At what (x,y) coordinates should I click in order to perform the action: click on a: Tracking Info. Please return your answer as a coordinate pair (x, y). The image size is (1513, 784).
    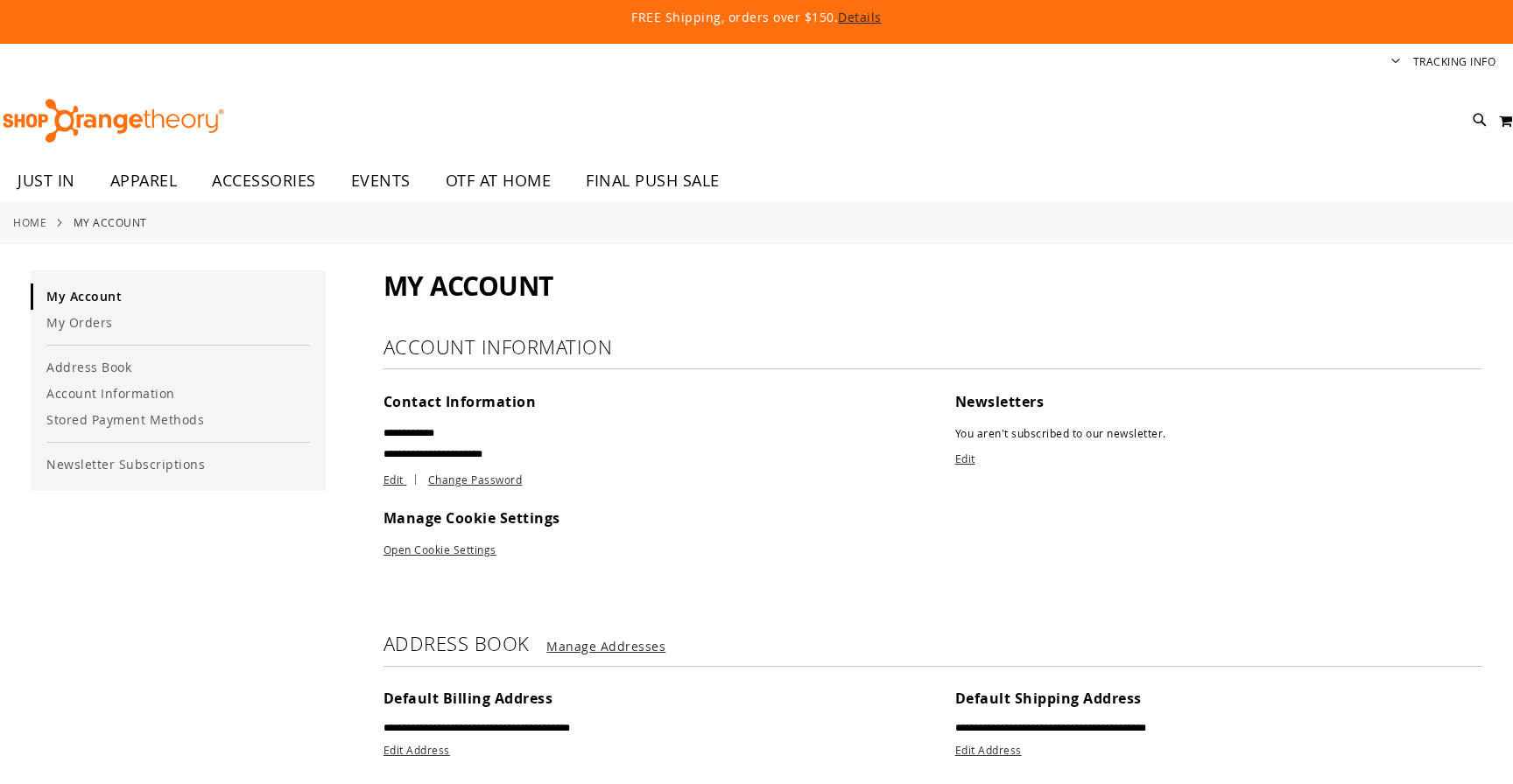
    Looking at the image, I should click on (1455, 61).